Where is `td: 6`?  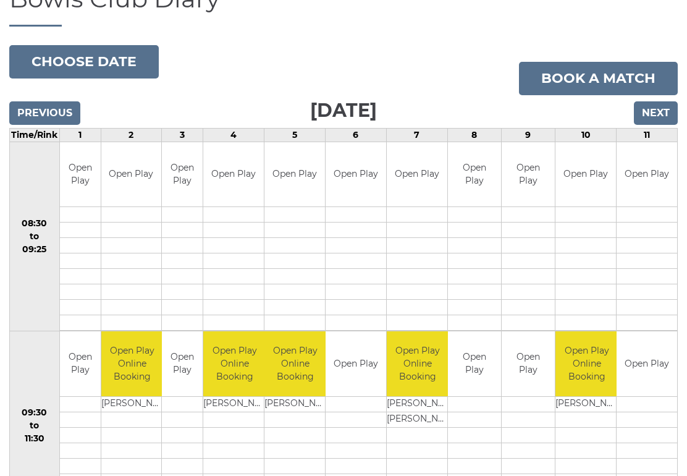
td: 6 is located at coordinates (355, 135).